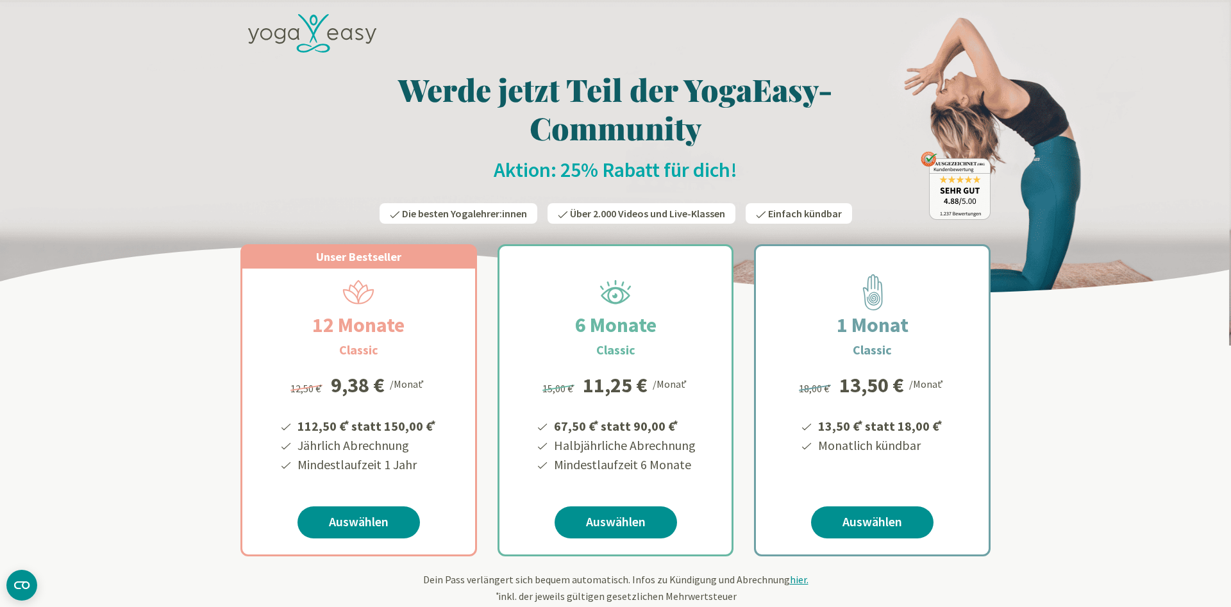 This screenshot has height=607, width=1231. Describe the element at coordinates (367, 445) in the screenshot. I see `li: Jährlich Abrechnung` at that location.